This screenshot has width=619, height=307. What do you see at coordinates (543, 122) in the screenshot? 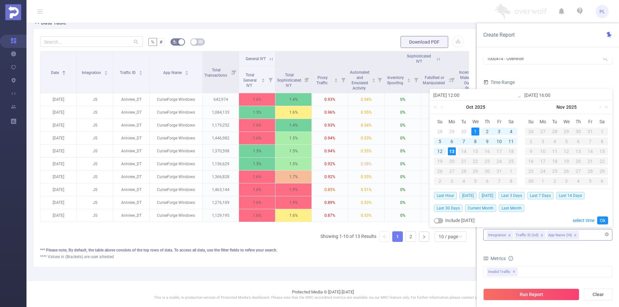
I see `th: Mon` at bounding box center [543, 122].